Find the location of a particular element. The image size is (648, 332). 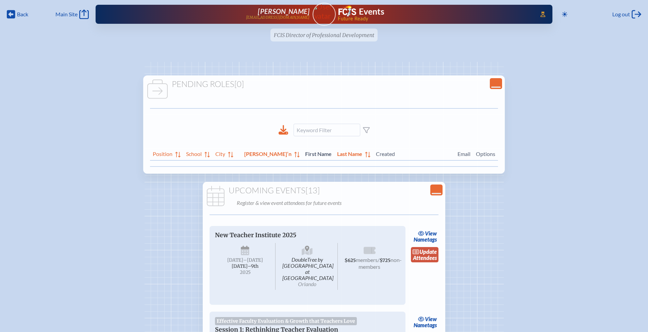

p: New Teacher Institute 2025 is located at coordinates (300, 235).